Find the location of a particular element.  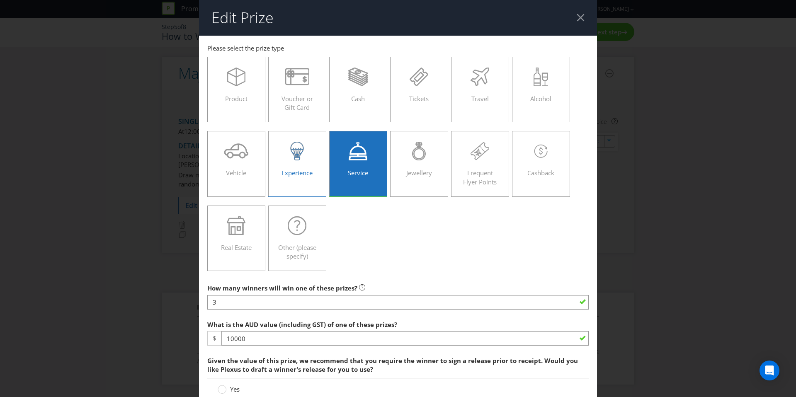

input: e.g. 100 is located at coordinates (405, 338).